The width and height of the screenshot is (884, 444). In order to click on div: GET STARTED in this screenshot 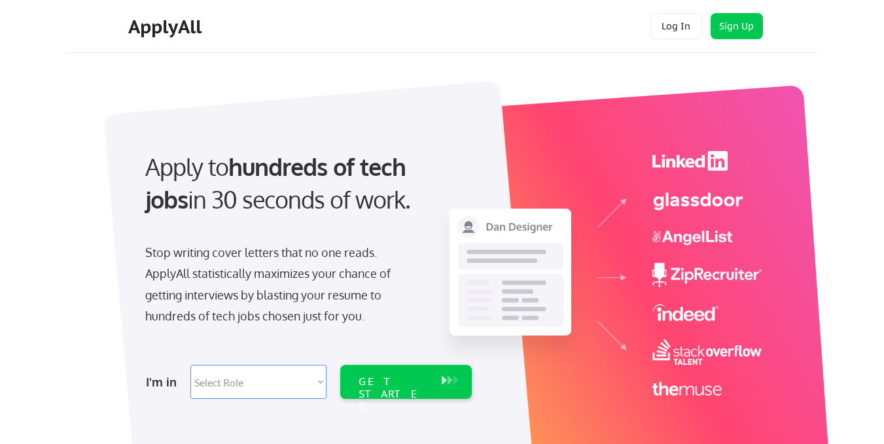, I will do `click(393, 395)`.